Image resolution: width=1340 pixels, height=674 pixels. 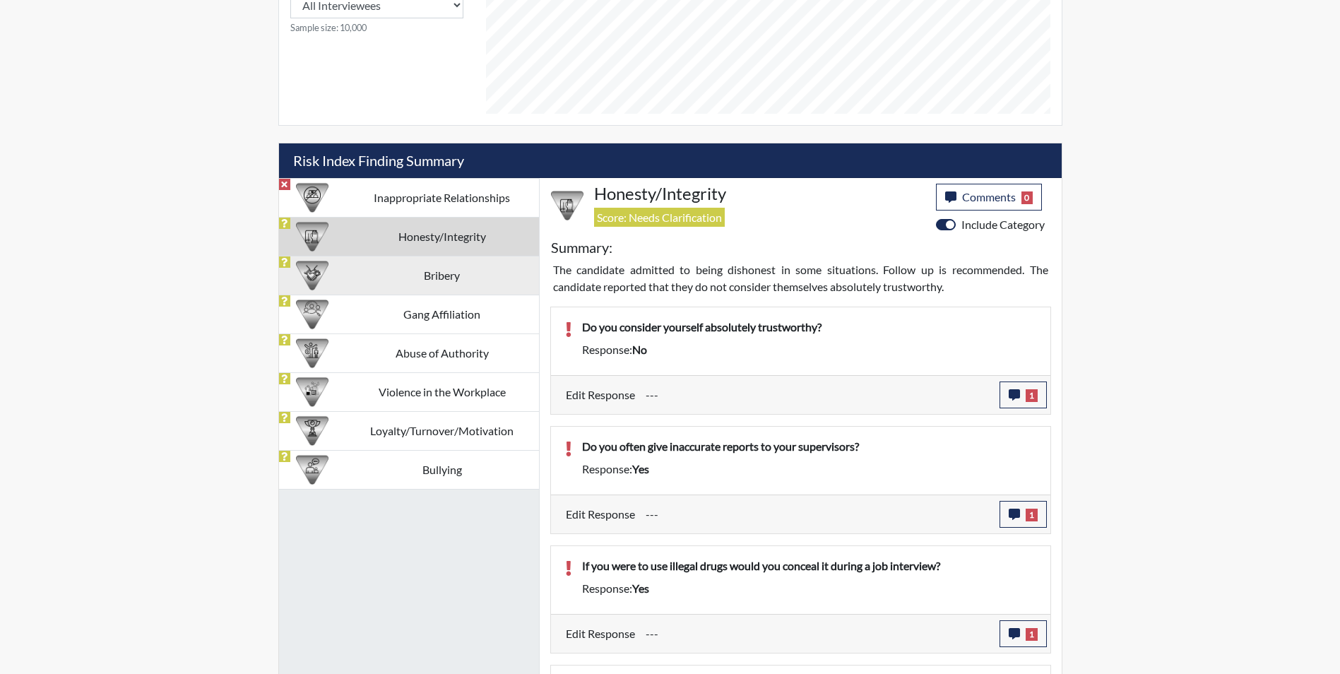 What do you see at coordinates (1027, 198) in the screenshot?
I see `span: 0` at bounding box center [1027, 198].